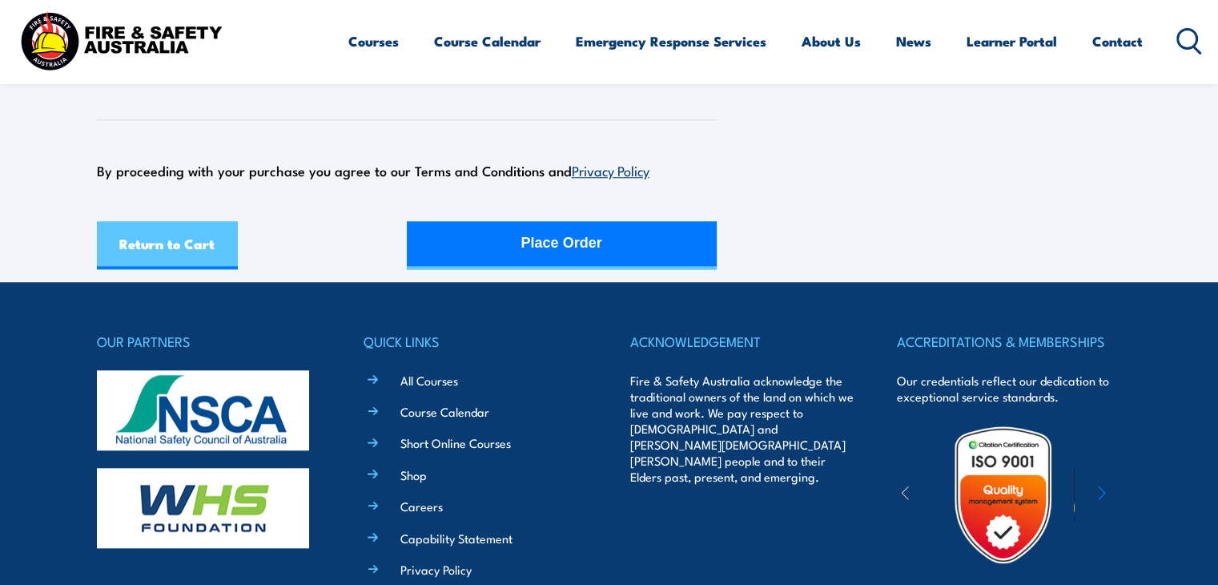 This screenshot has height=585, width=1218. Describe the element at coordinates (203, 410) in the screenshot. I see `img: nsca-logo-footer` at that location.